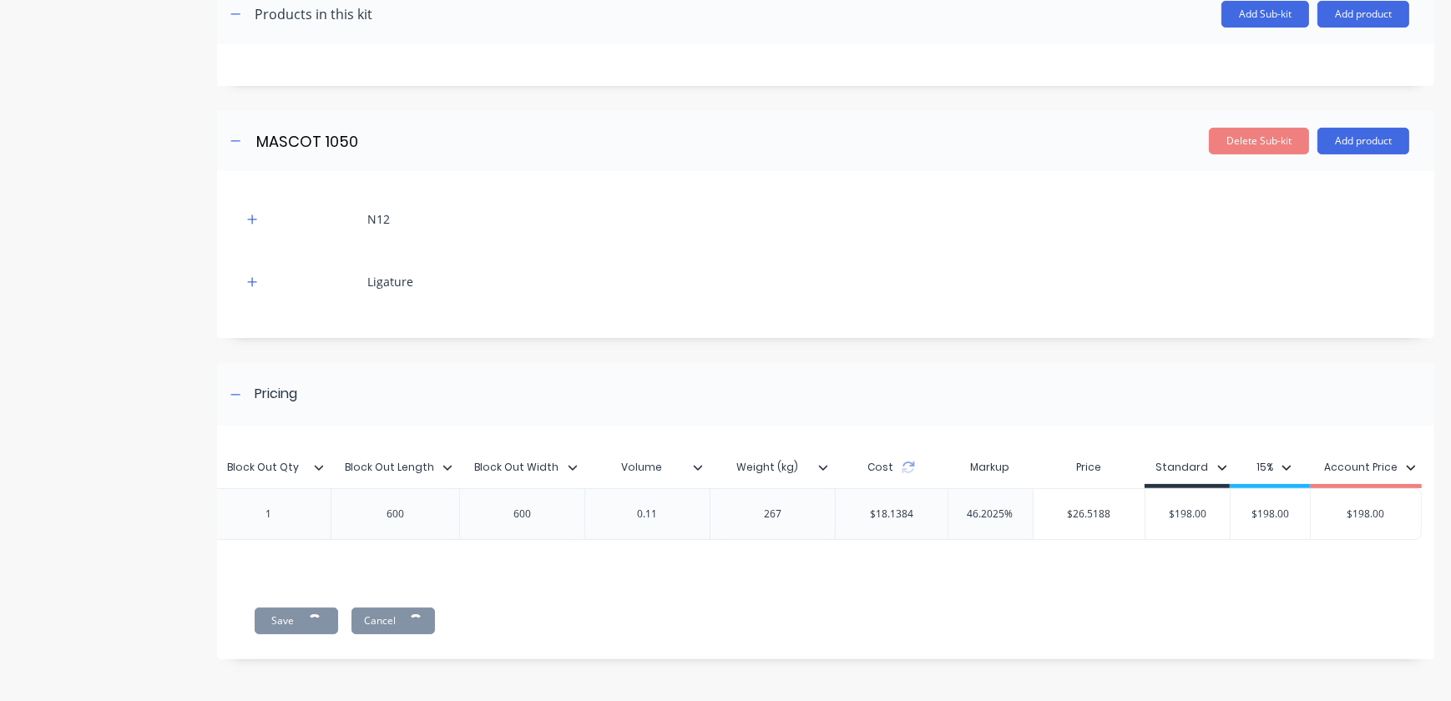 Image resolution: width=1451 pixels, height=701 pixels. I want to click on button: Account Price, so click(1370, 468).